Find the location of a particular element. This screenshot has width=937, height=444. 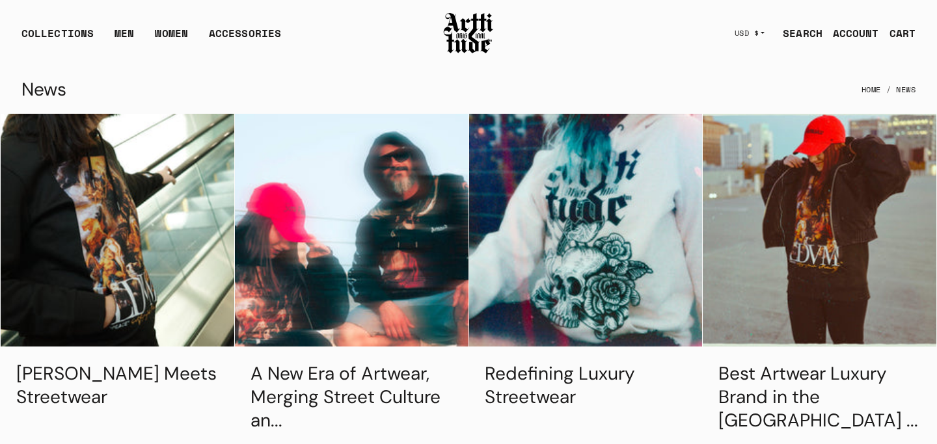

img: A New Era of Artwear, Merging Street Culture and High Fashion is located at coordinates (351, 230).